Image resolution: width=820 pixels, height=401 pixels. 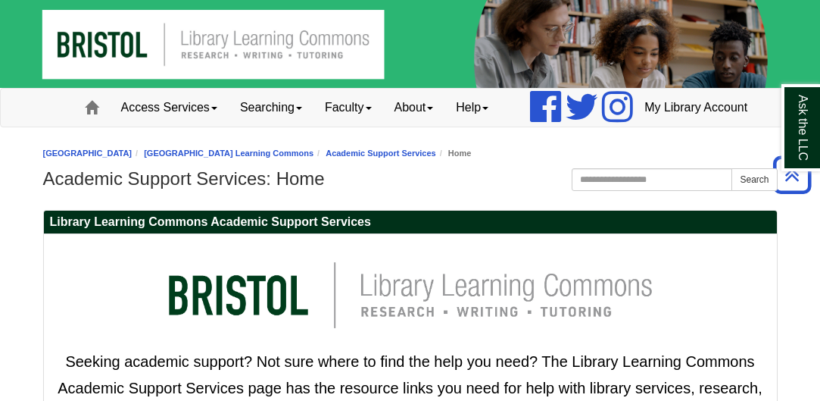 What do you see at coordinates (411, 222) in the screenshot?
I see `h2: Library Learning Commons Academic Support Services` at bounding box center [411, 222].